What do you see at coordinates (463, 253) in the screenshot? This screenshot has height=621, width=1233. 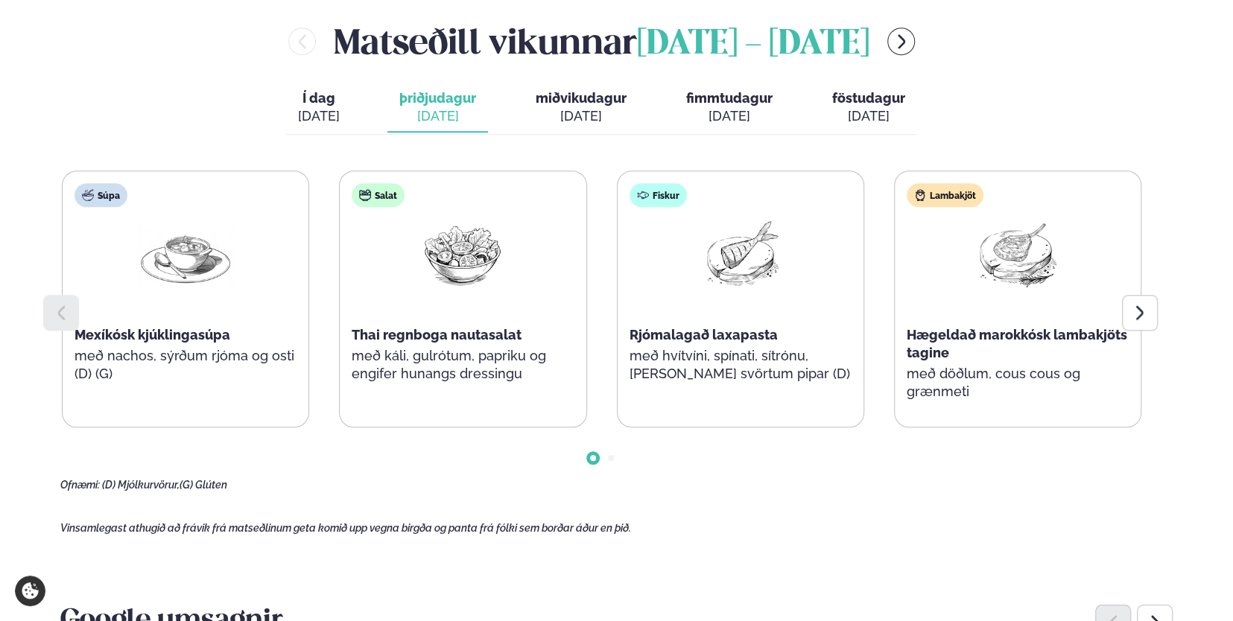 I see `img: Salad.png` at bounding box center [463, 253].